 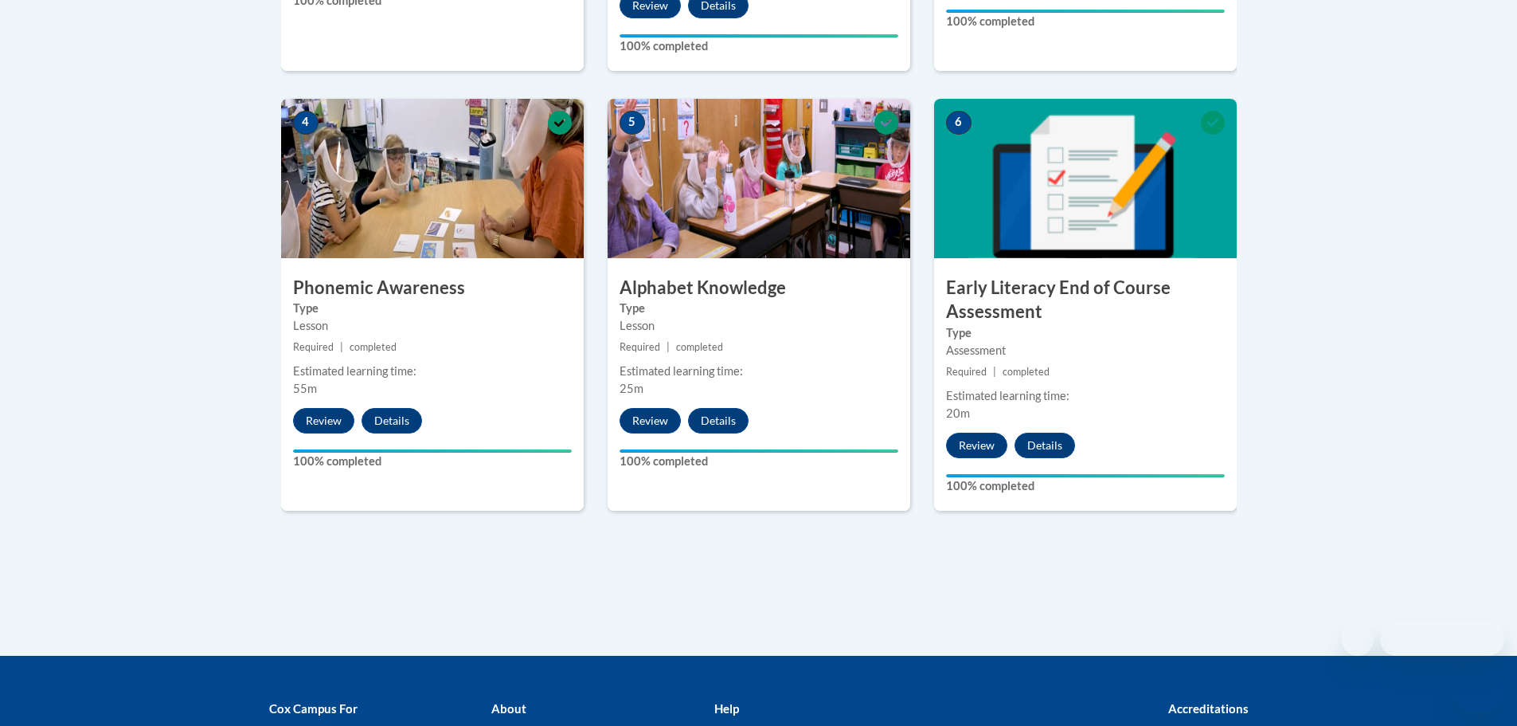 What do you see at coordinates (509, 708) in the screenshot?
I see `b: About` at bounding box center [509, 708].